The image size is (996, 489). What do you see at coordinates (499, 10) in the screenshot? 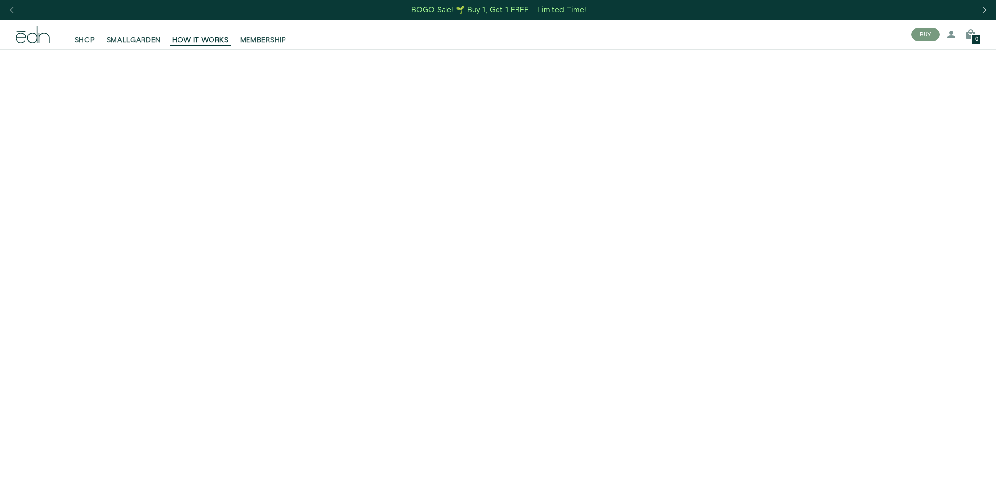
I see `a: BOGO Sale! 🌱 Buy 1, Get 1 FREE – Limited Time!` at bounding box center [499, 10].